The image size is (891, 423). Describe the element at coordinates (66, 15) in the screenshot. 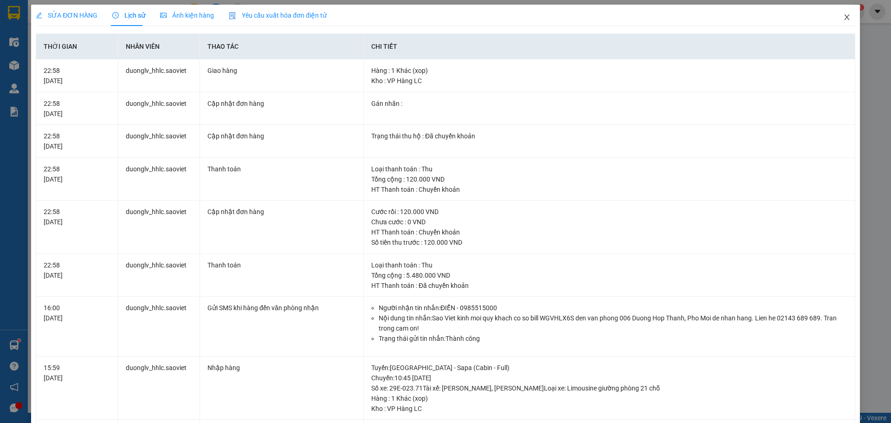

I see `span: SỬA ĐƠN HÀNG` at that location.